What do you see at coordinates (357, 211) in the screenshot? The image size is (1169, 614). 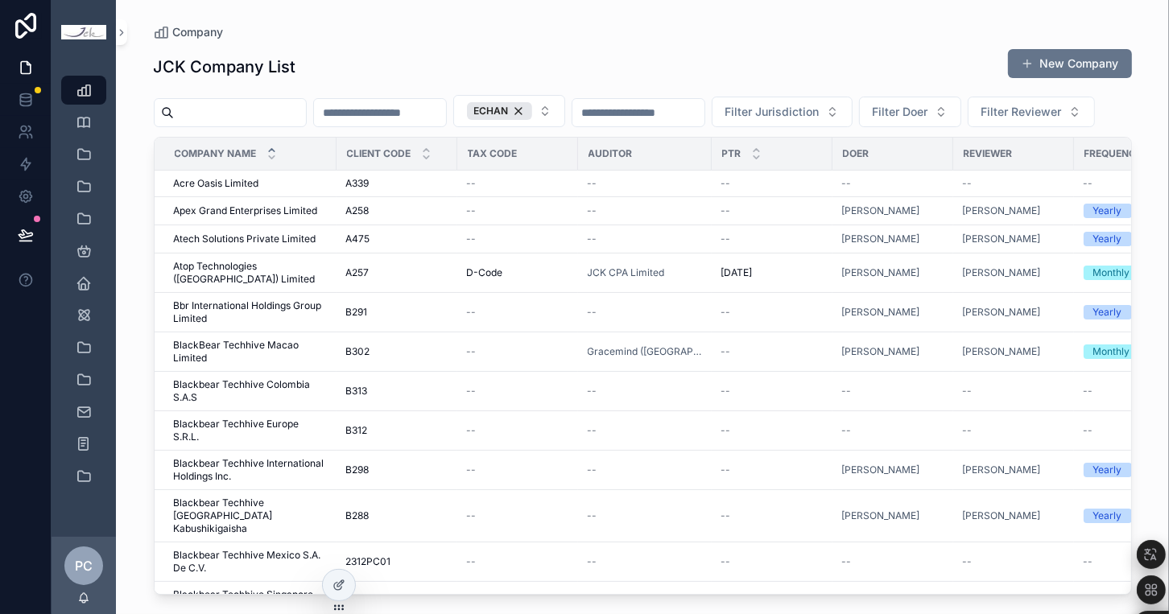 I see `span: A258` at bounding box center [357, 211].